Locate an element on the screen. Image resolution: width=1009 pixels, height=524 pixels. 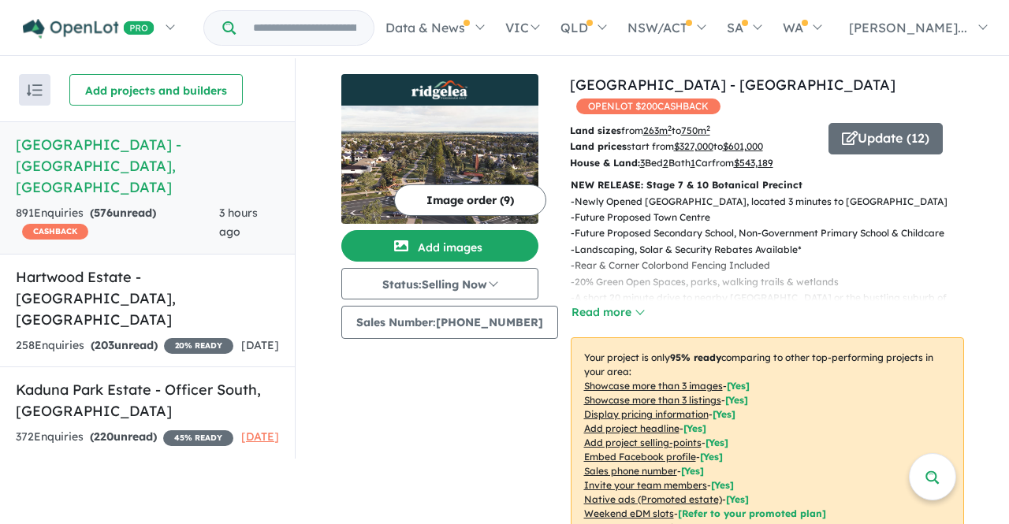
span: 3 hours ago is located at coordinates (238, 222).